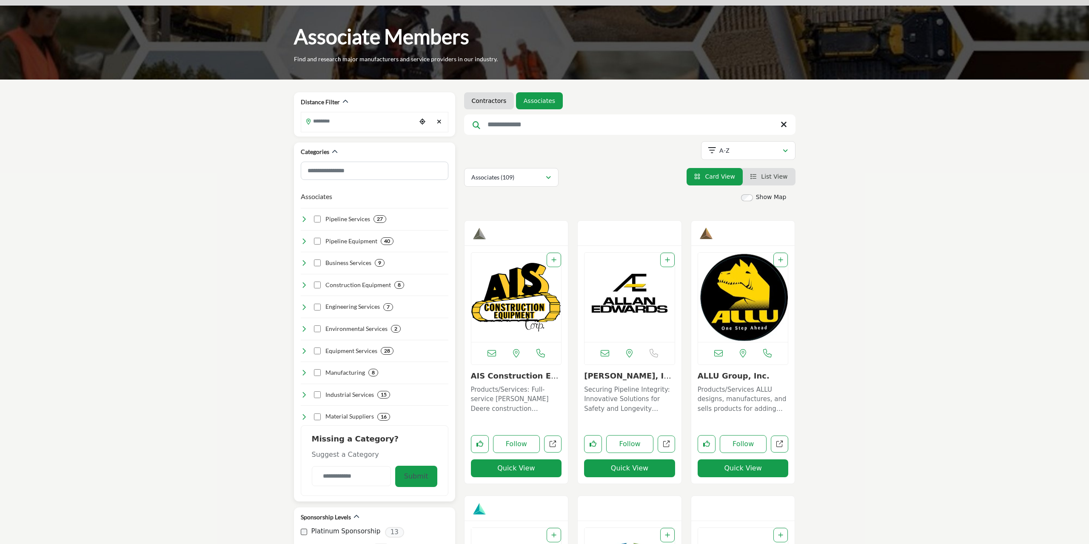 The image size is (1089, 544). What do you see at coordinates (317, 373) in the screenshot?
I see `input: Select Manufacturing checkbox` at bounding box center [317, 373].